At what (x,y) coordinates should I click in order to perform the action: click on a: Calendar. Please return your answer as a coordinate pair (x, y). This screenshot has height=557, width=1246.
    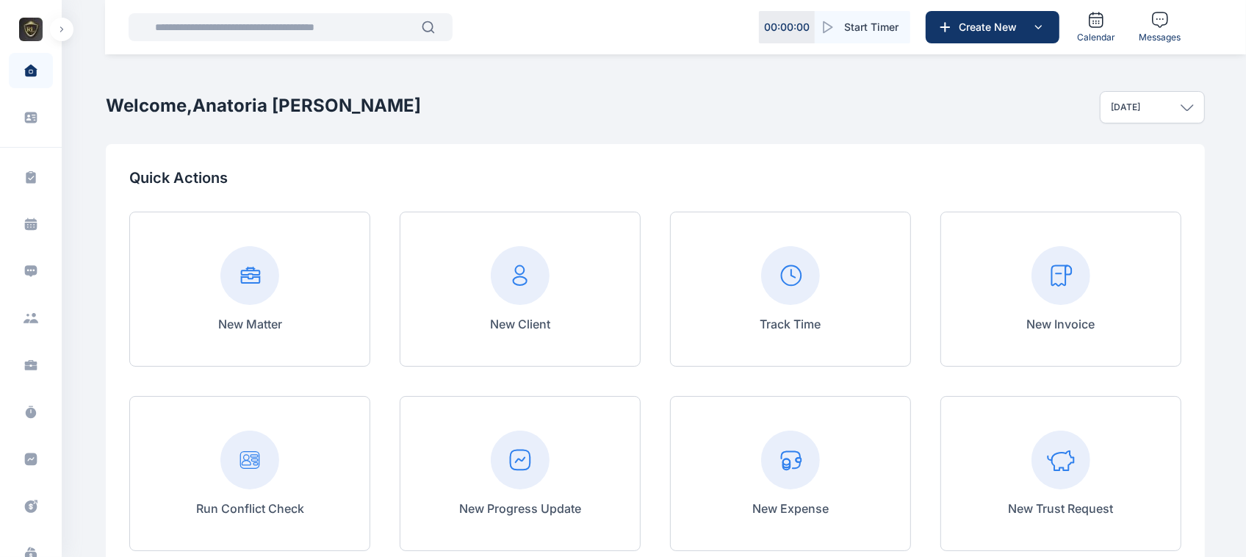
    Looking at the image, I should click on (1096, 27).